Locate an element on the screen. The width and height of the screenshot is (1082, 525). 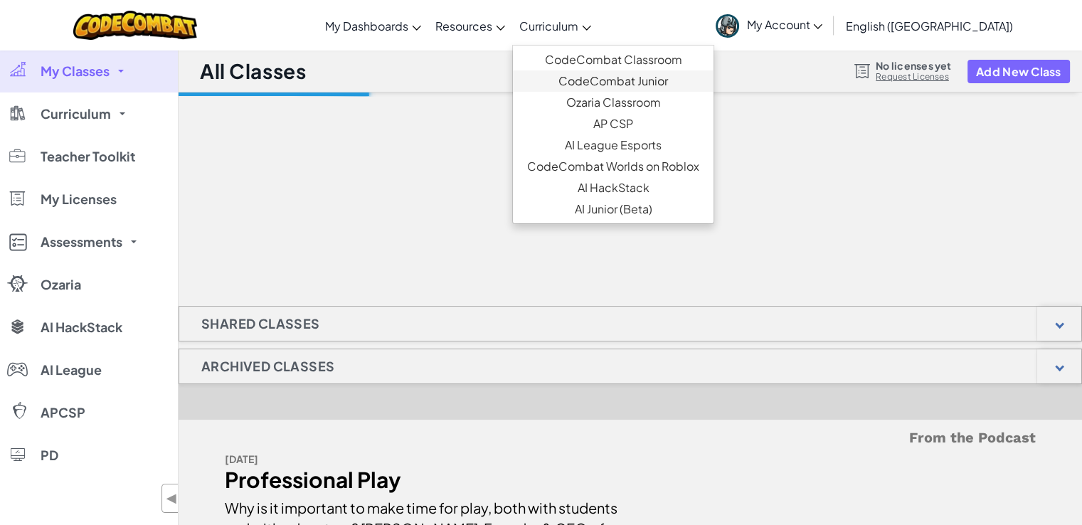
a: AI League Esports is located at coordinates (613, 145).